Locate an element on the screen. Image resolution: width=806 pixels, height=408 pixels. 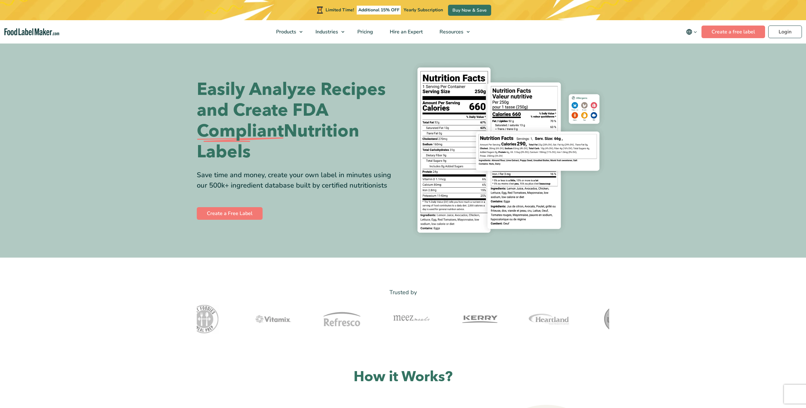
a: Create a free label is located at coordinates (733, 32).